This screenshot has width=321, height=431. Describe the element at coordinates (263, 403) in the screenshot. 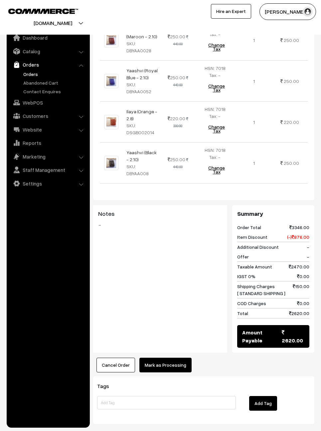

I see `button: Add Tag` at that location.